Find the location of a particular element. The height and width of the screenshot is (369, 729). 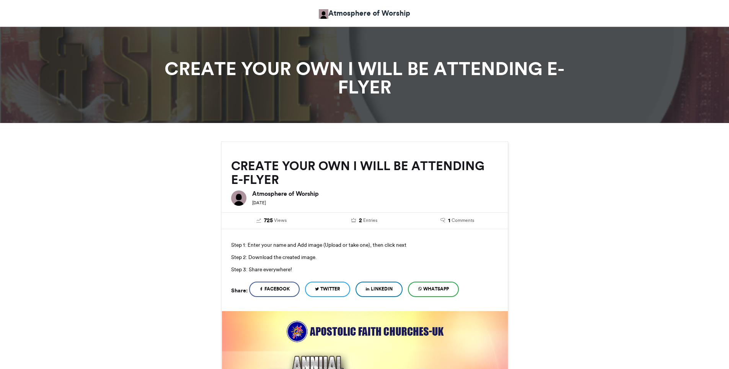

h5: Share: is located at coordinates (239, 290).